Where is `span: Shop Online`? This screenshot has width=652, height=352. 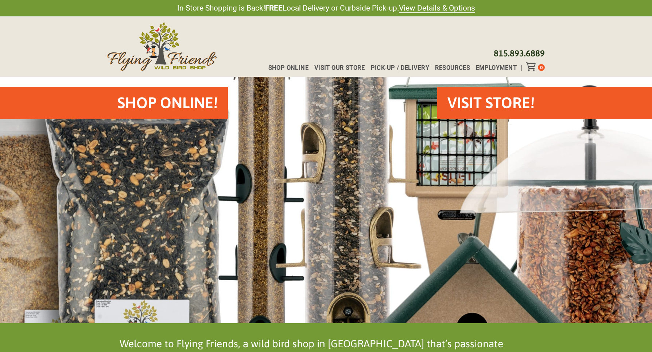
span: Shop Online is located at coordinates (288, 68).